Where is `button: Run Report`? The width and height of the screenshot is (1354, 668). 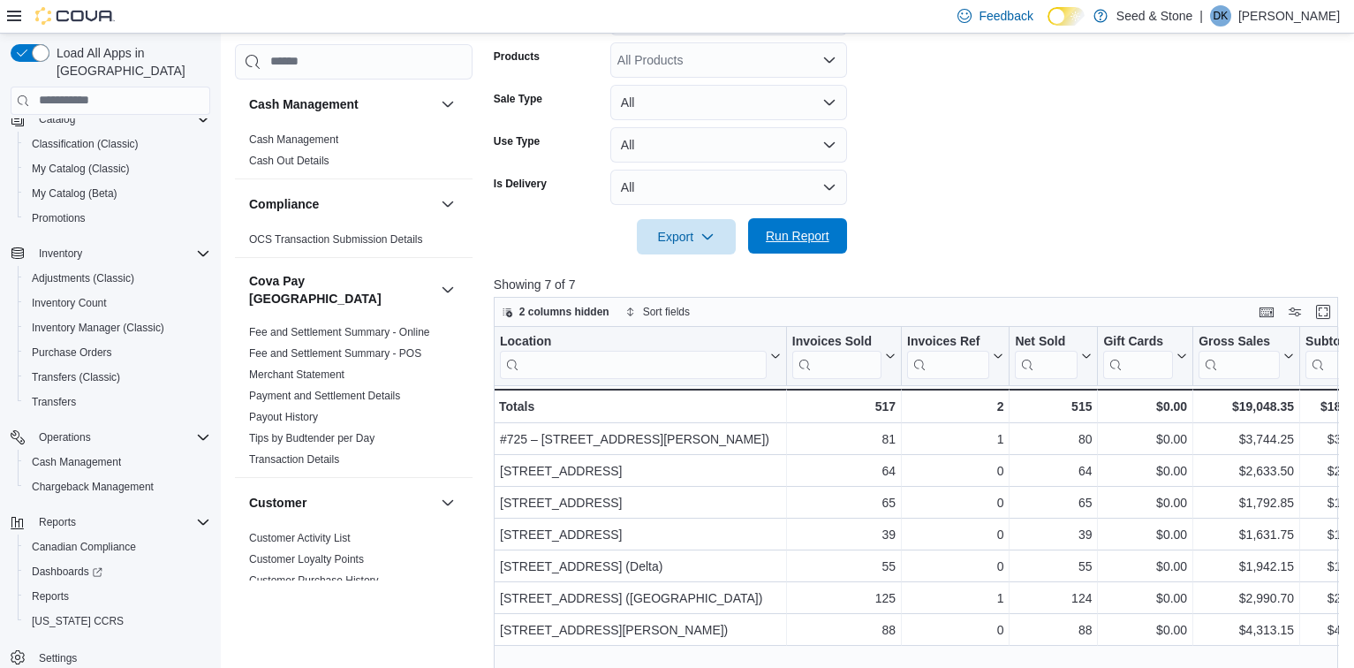 button: Run Report is located at coordinates (798, 236).